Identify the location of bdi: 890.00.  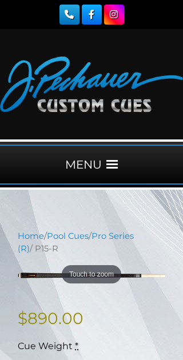
(50, 318).